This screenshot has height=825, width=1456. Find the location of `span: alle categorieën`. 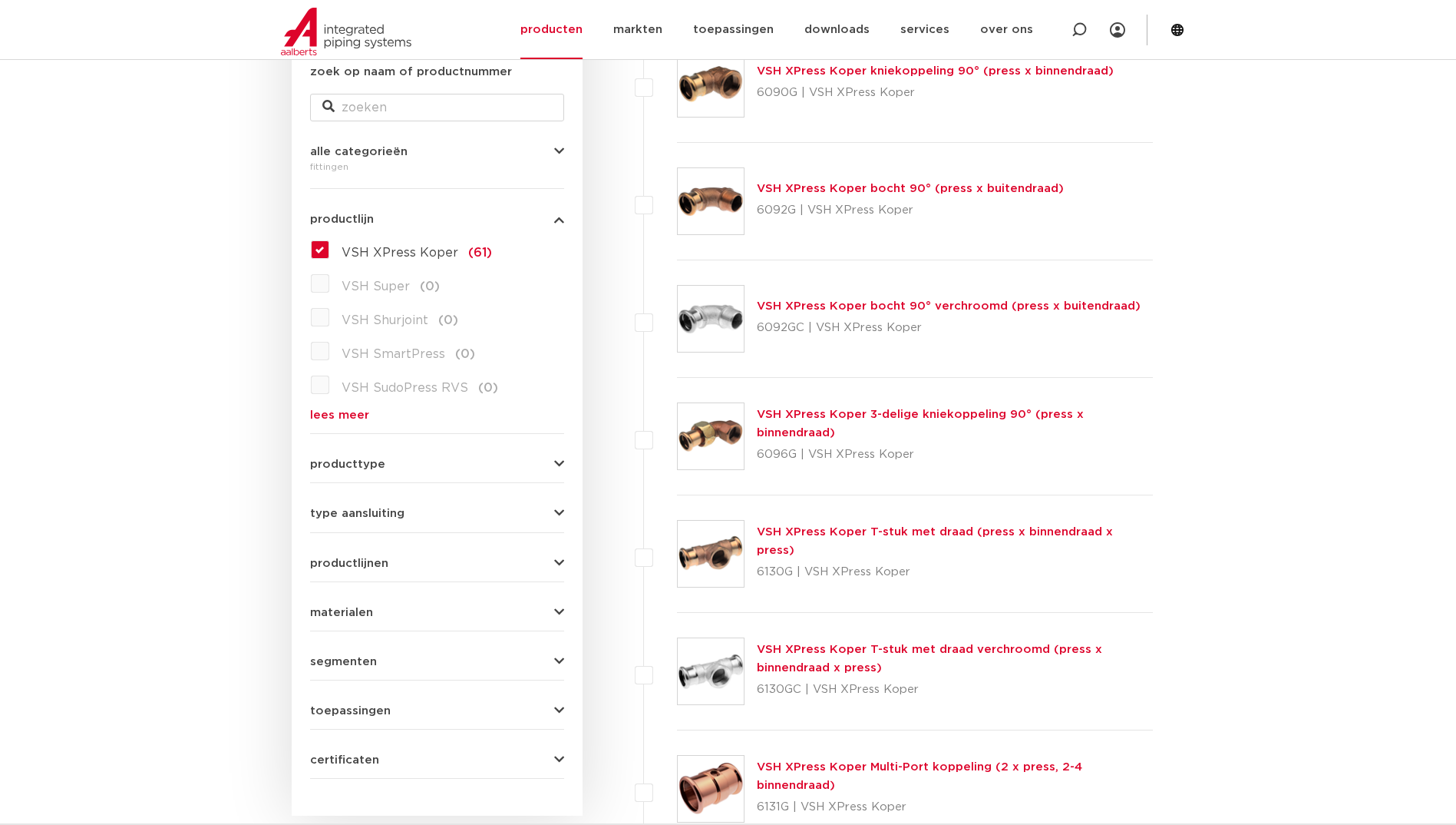

span: alle categorieën is located at coordinates (358, 151).